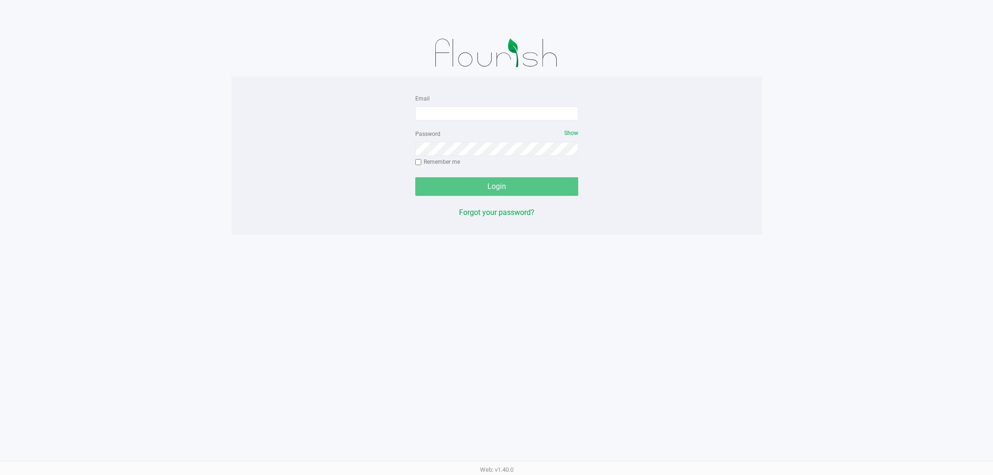 The width and height of the screenshot is (993, 475). Describe the element at coordinates (438, 162) in the screenshot. I see `label: Remember me` at that location.